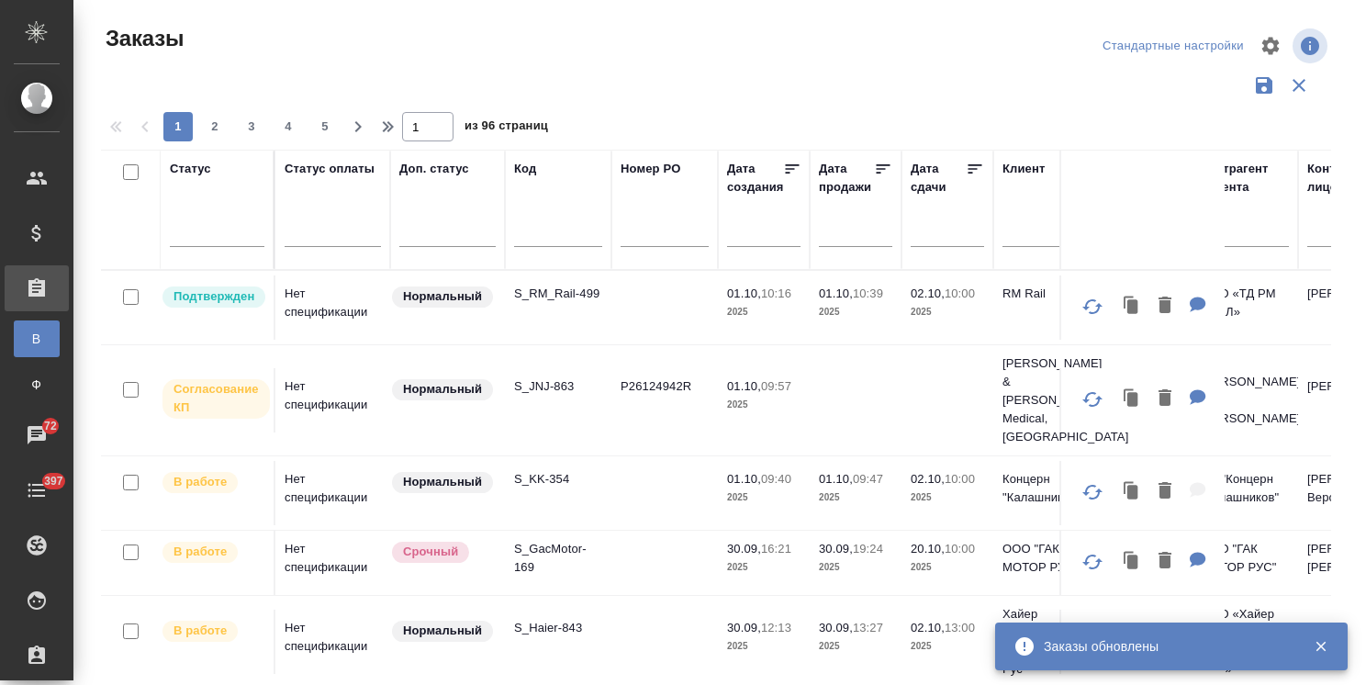 The height and width of the screenshot is (685, 1366). I want to click on p: АО "Концерн "Калашников", so click(1245, 488).